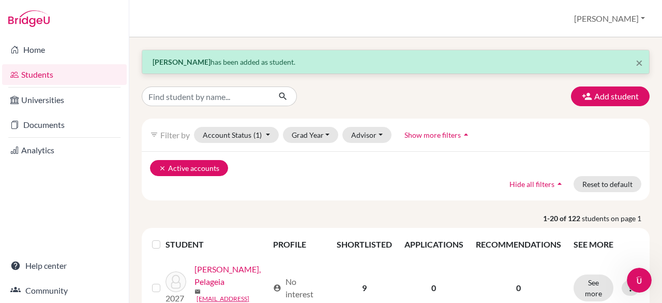 This screenshot has width=662, height=303. Describe the element at coordinates (176, 281) in the screenshot. I see `img: Alekseeva, Pelageia` at that location.